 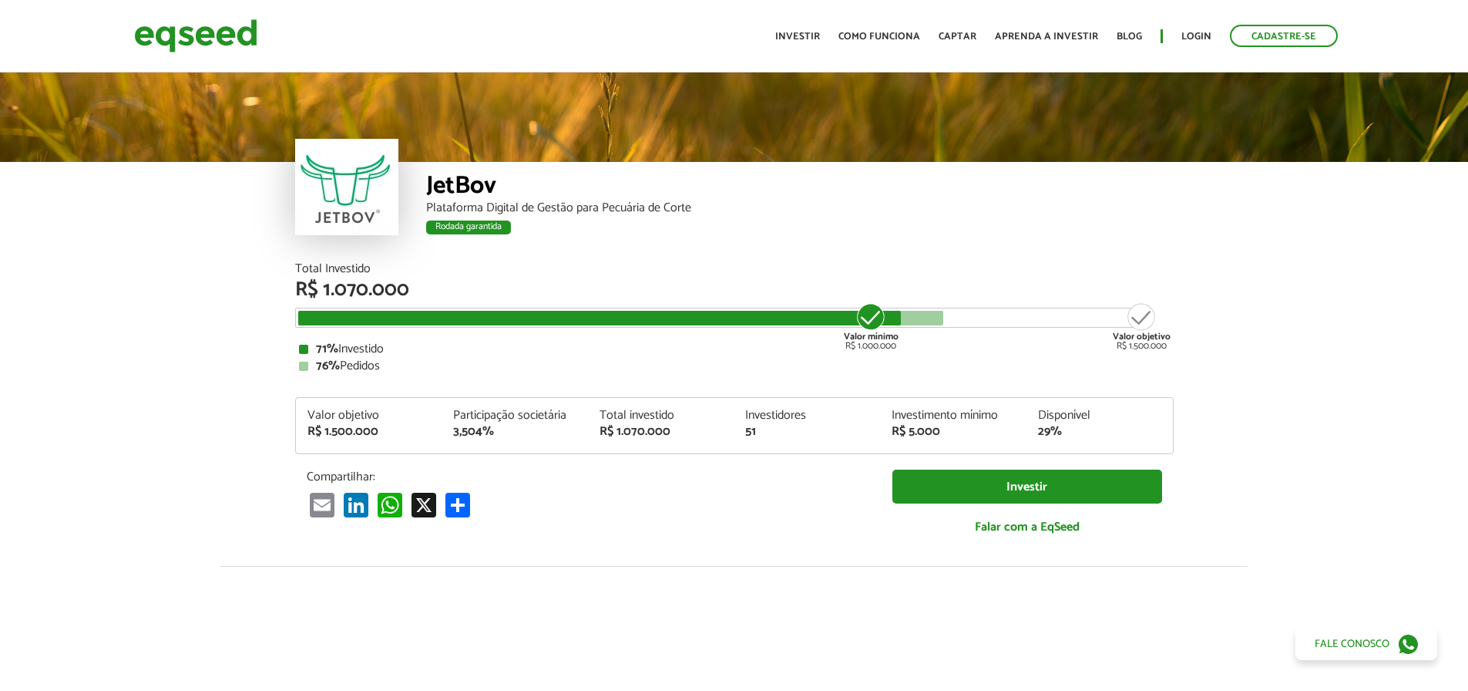 What do you see at coordinates (1196, 36) in the screenshot?
I see `a: Login` at bounding box center [1196, 36].